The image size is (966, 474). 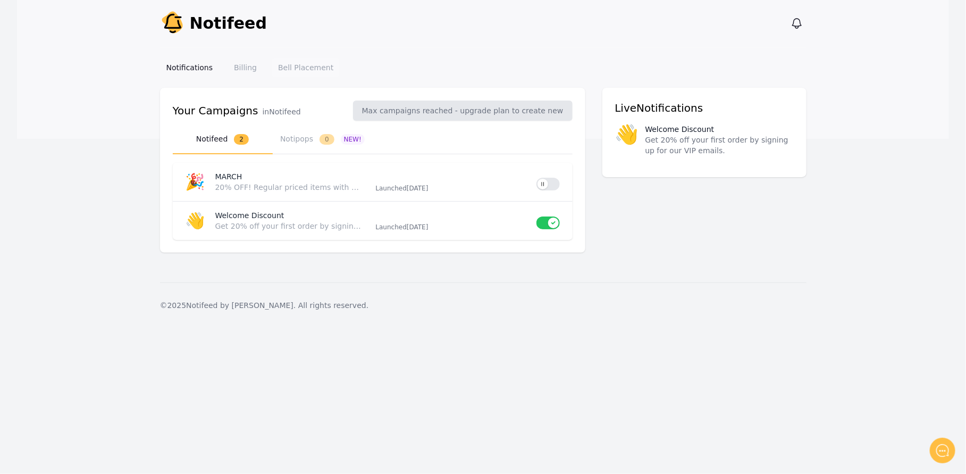 I want to click on p: in Notifeed, so click(x=282, y=112).